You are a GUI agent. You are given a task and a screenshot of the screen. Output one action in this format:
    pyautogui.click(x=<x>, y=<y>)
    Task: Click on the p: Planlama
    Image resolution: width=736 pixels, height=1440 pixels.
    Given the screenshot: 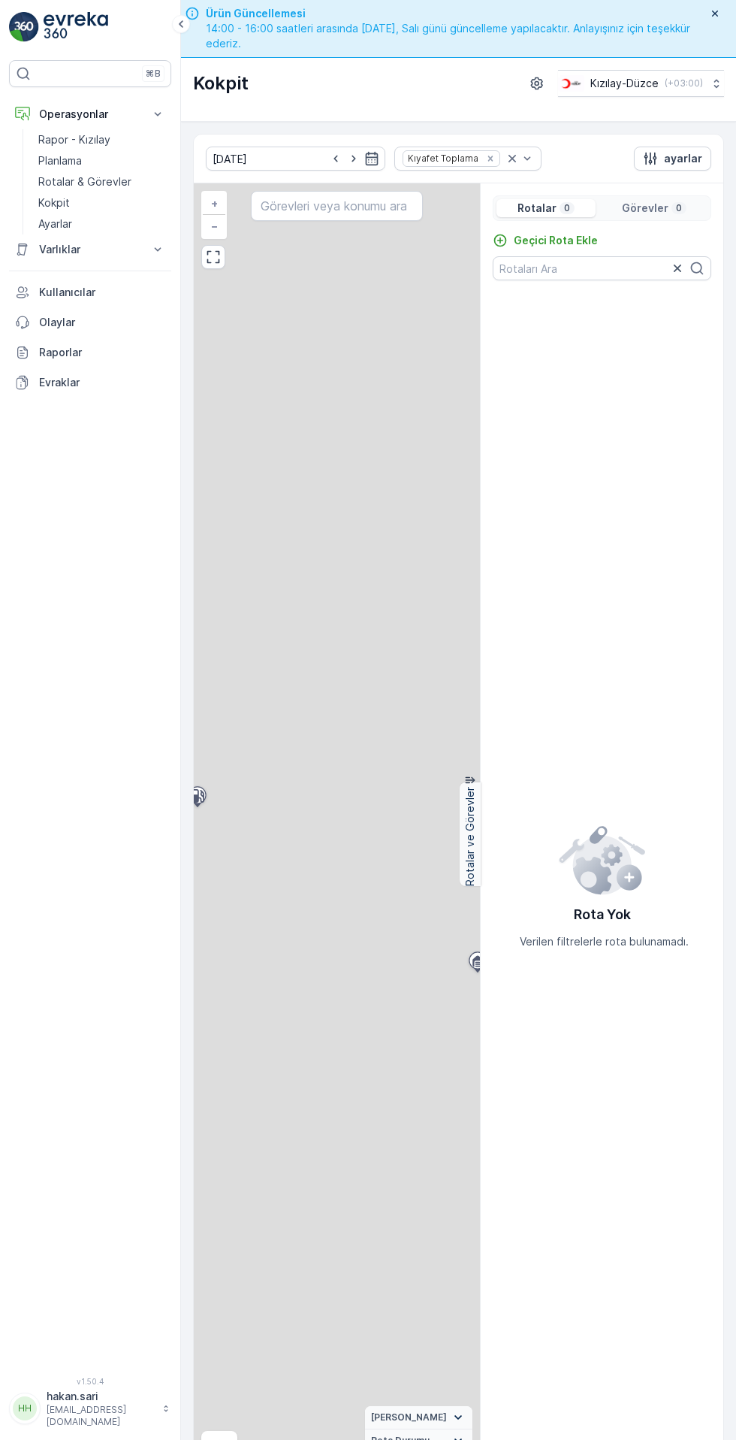 What is the action you would take?
    pyautogui.click(x=60, y=161)
    